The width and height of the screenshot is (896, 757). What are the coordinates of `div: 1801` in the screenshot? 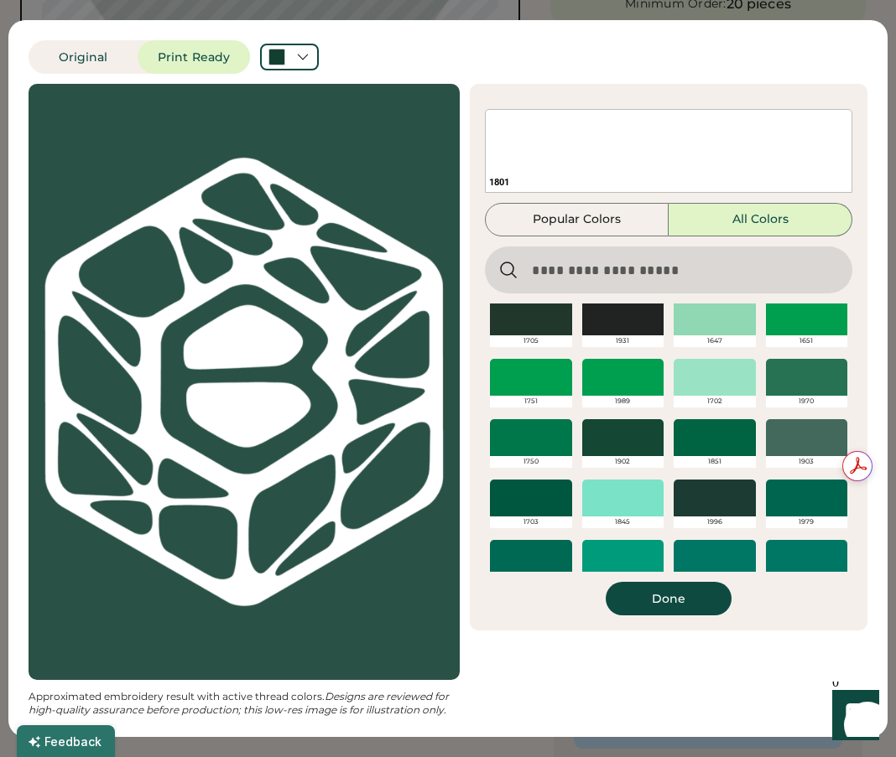 It's located at (669, 182).